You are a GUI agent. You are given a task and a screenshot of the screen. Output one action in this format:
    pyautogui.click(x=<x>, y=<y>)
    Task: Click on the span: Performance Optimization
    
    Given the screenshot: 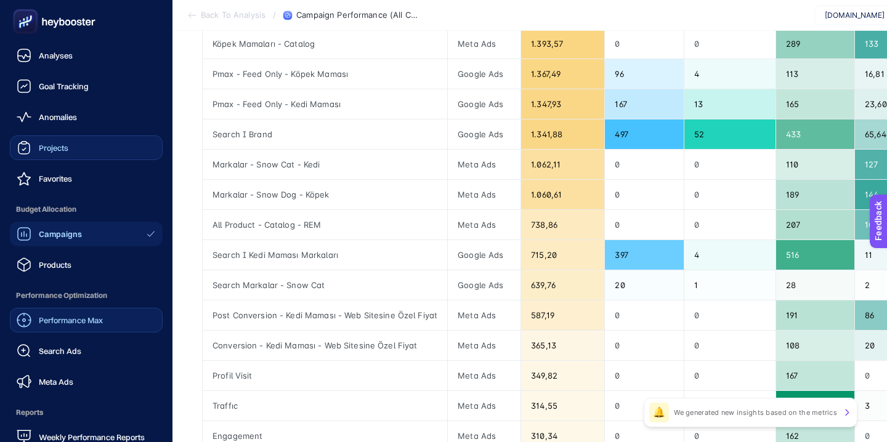 What is the action you would take?
    pyautogui.click(x=86, y=296)
    